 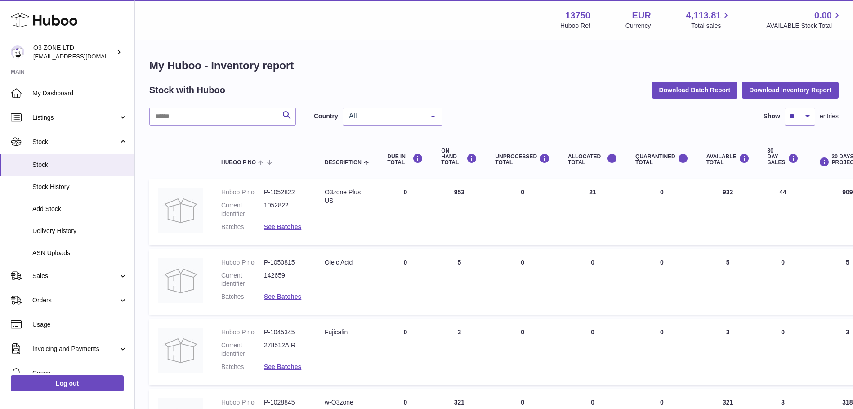 What do you see at coordinates (347, 332) in the screenshot?
I see `div: Fujicalin` at bounding box center [347, 332].